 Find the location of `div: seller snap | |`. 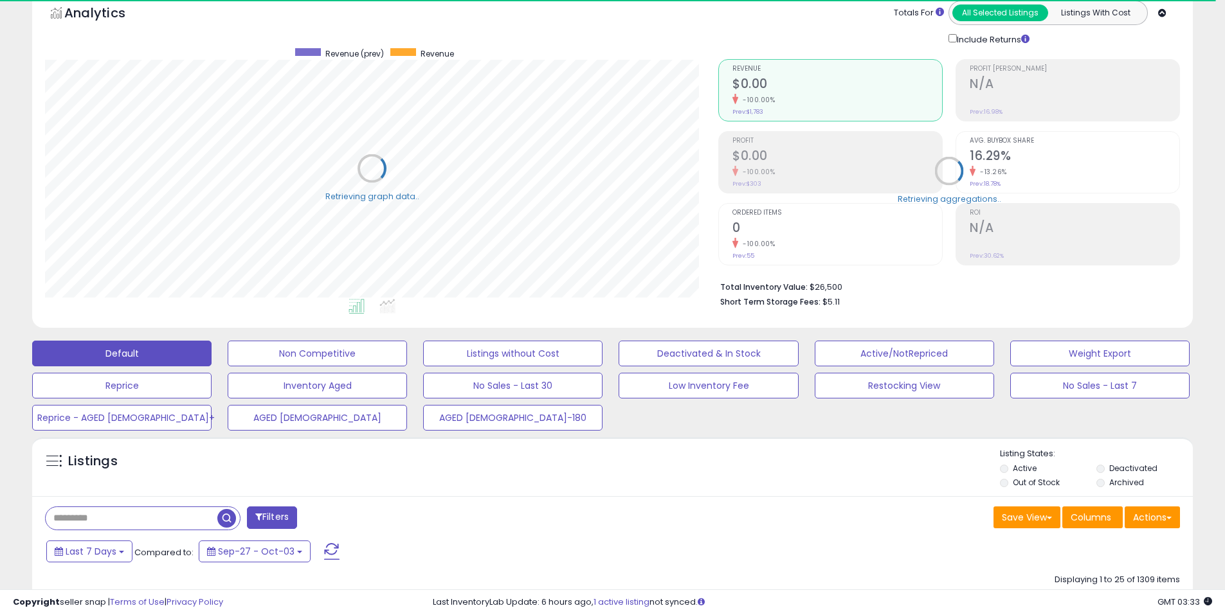

div: seller snap | | is located at coordinates (118, 602).